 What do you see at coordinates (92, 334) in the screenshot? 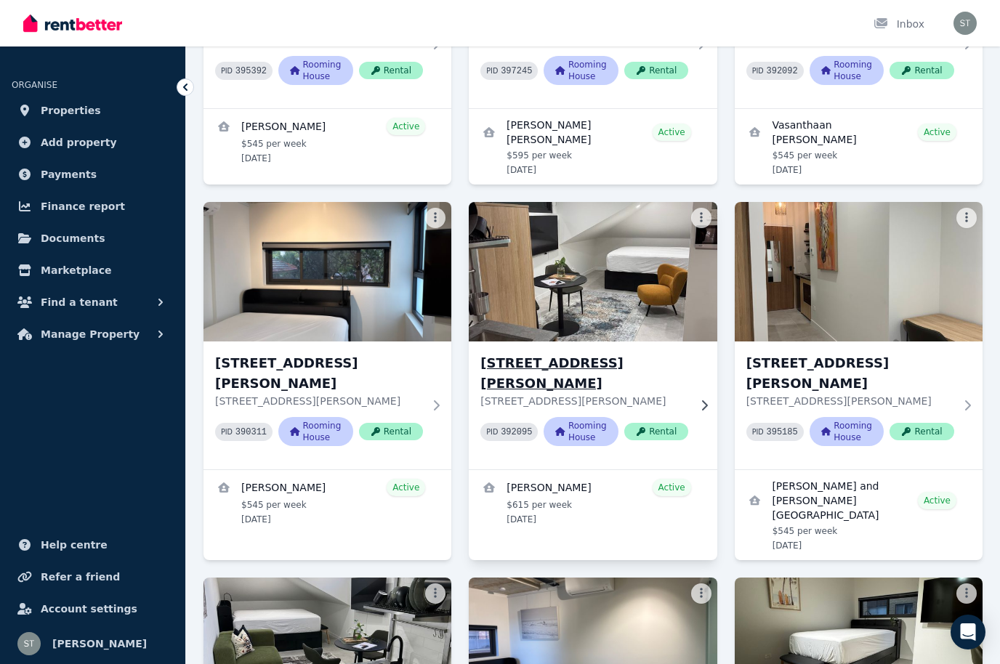
I see `button: Manage Property` at bounding box center [92, 334].